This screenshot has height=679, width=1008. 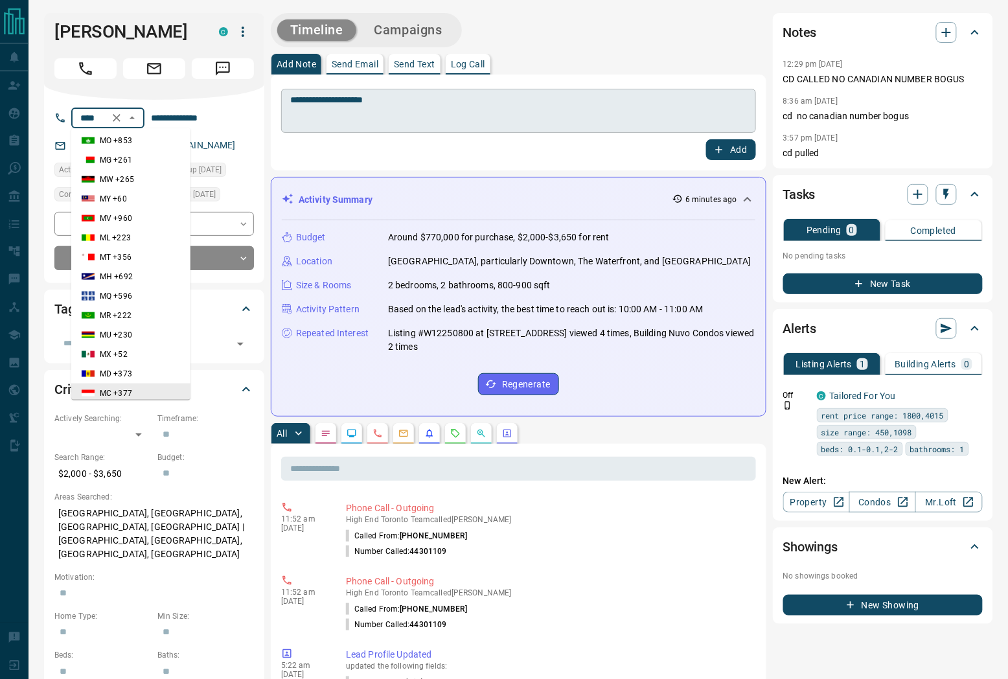 I want to click on h2: Showings, so click(x=811, y=547).